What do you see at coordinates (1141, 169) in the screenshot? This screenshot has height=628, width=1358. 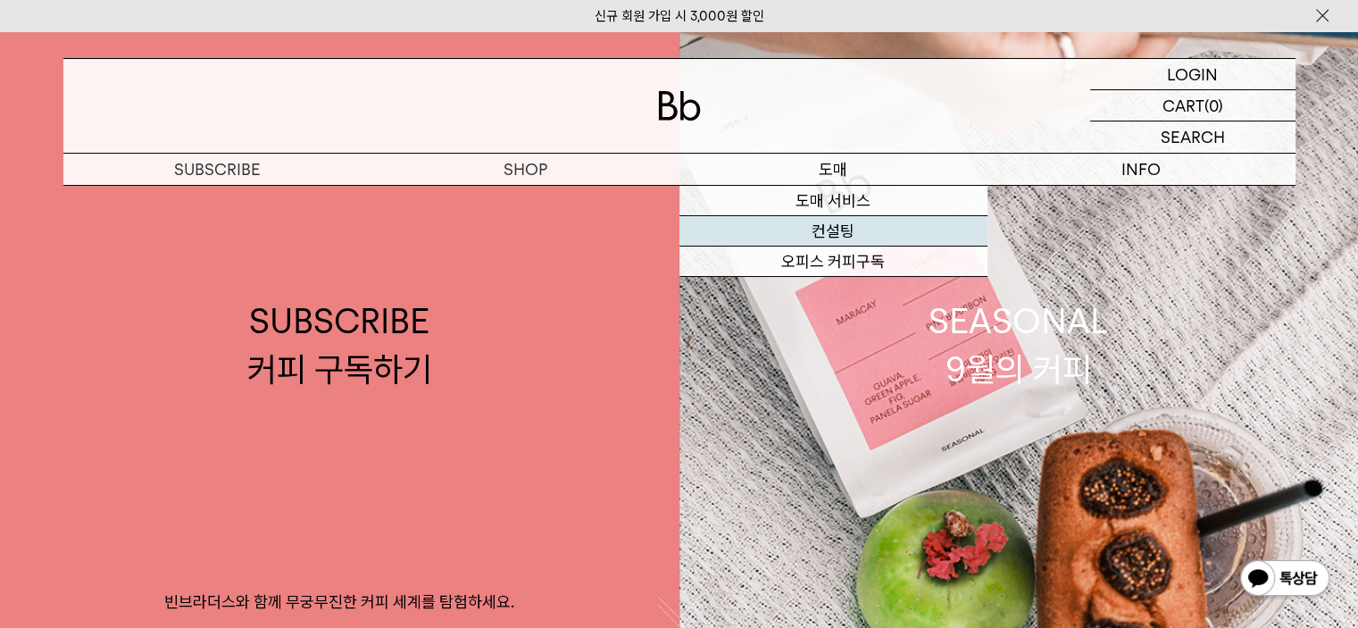 I see `p: INFO` at bounding box center [1141, 169].